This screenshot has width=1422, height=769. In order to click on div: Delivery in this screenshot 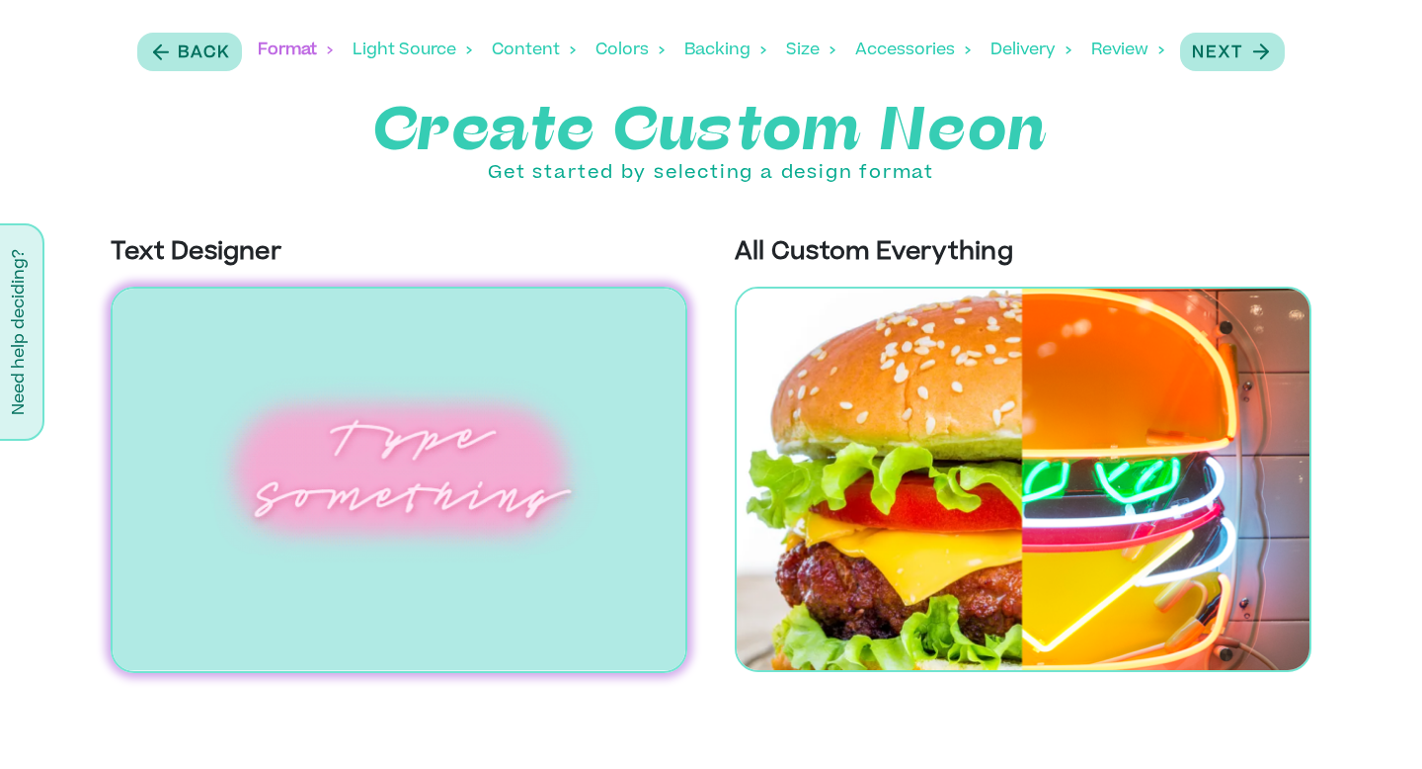, I will do `click(1031, 50)`.